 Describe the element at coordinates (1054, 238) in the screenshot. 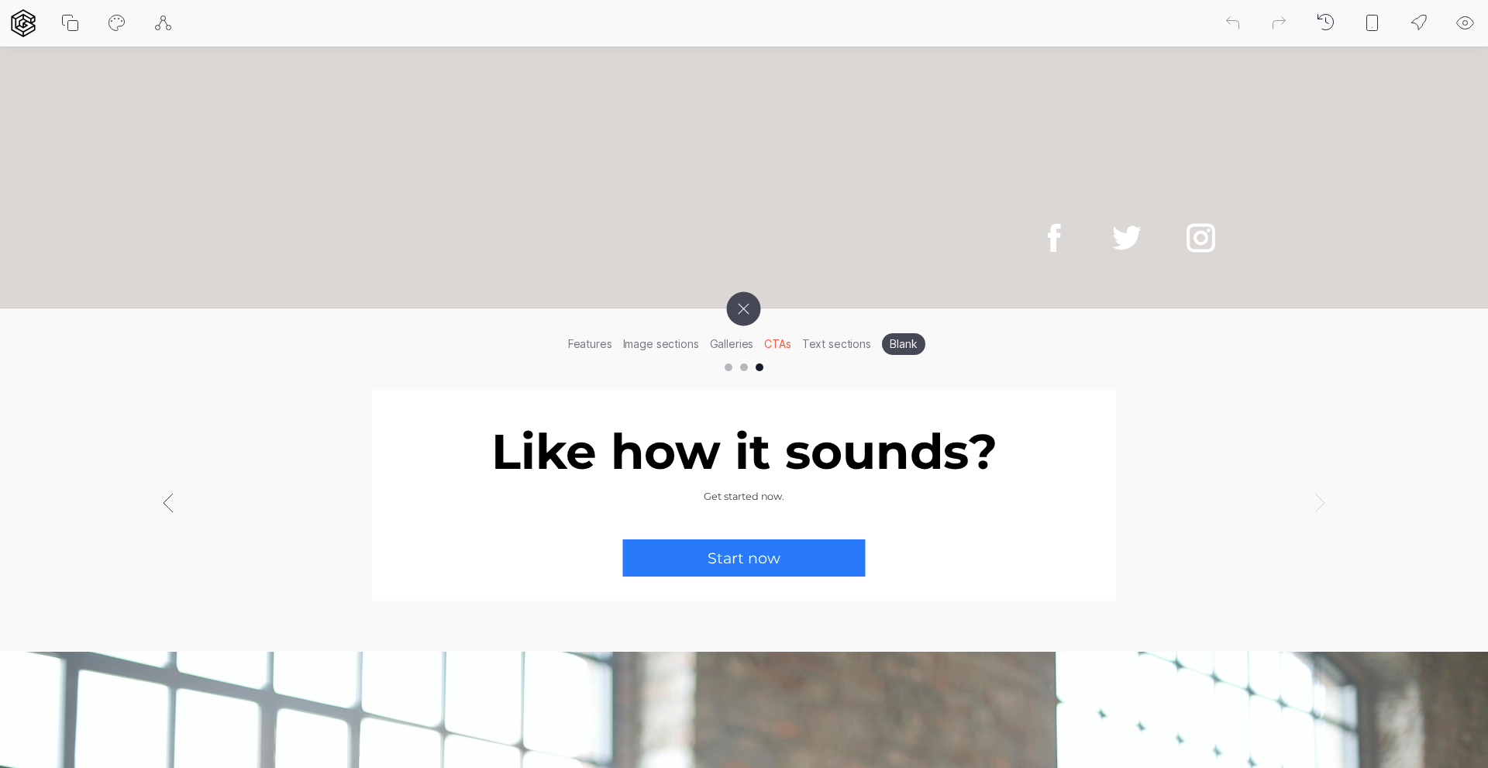

I see `a: facebook` at that location.